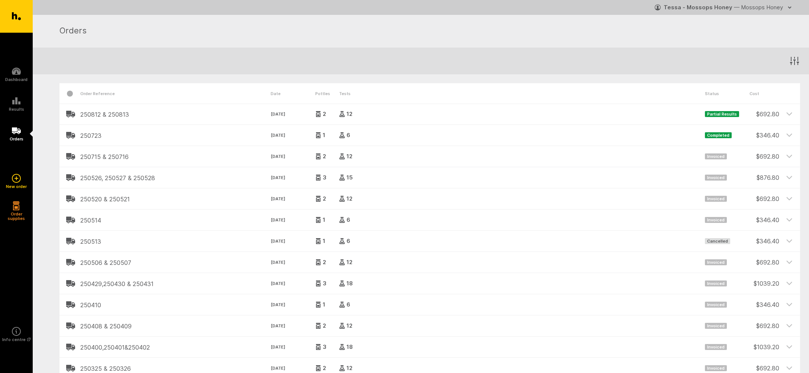 The height and width of the screenshot is (373, 809). Describe the element at coordinates (176, 136) in the screenshot. I see `h2: 250723` at that location.